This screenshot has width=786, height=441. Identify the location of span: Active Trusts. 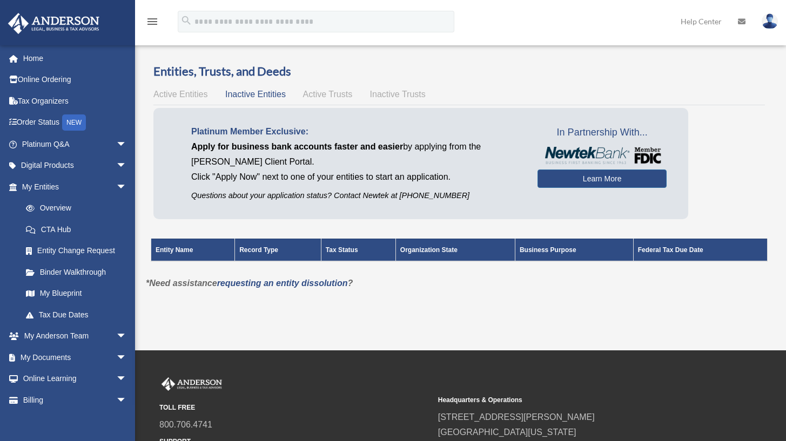
(328, 94).